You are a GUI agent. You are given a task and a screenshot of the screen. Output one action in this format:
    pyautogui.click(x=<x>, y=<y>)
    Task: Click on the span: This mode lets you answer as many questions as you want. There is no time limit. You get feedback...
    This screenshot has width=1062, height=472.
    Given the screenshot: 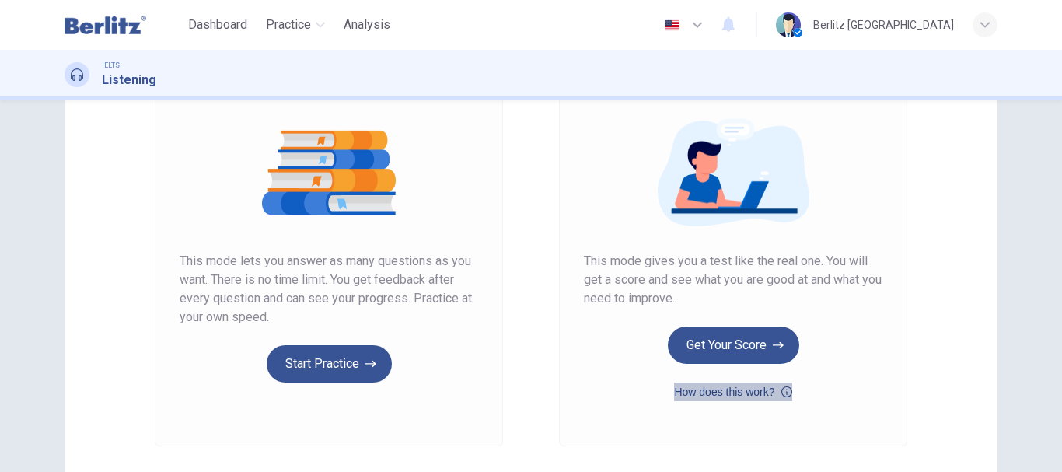 What is the action you would take?
    pyautogui.click(x=329, y=289)
    